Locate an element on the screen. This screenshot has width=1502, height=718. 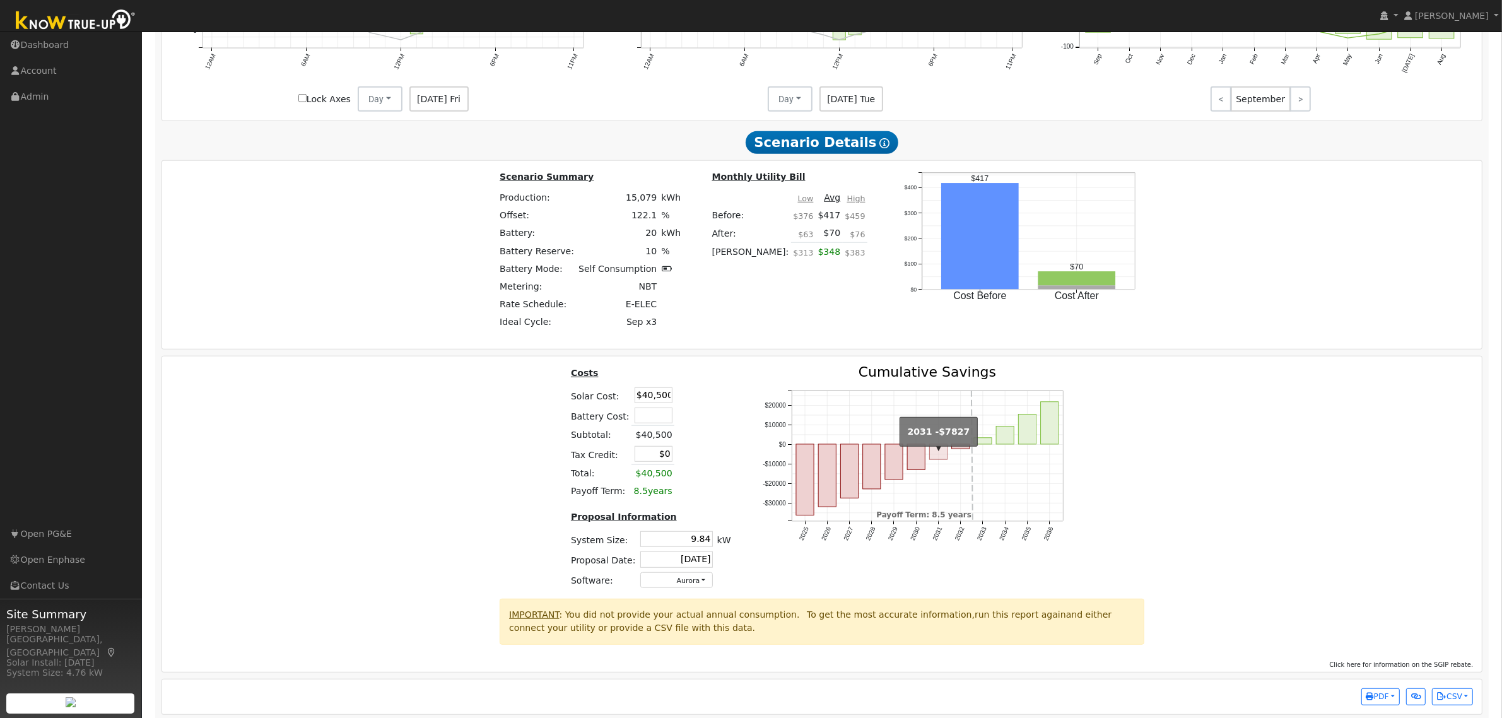
text: $400 is located at coordinates (911, 187).